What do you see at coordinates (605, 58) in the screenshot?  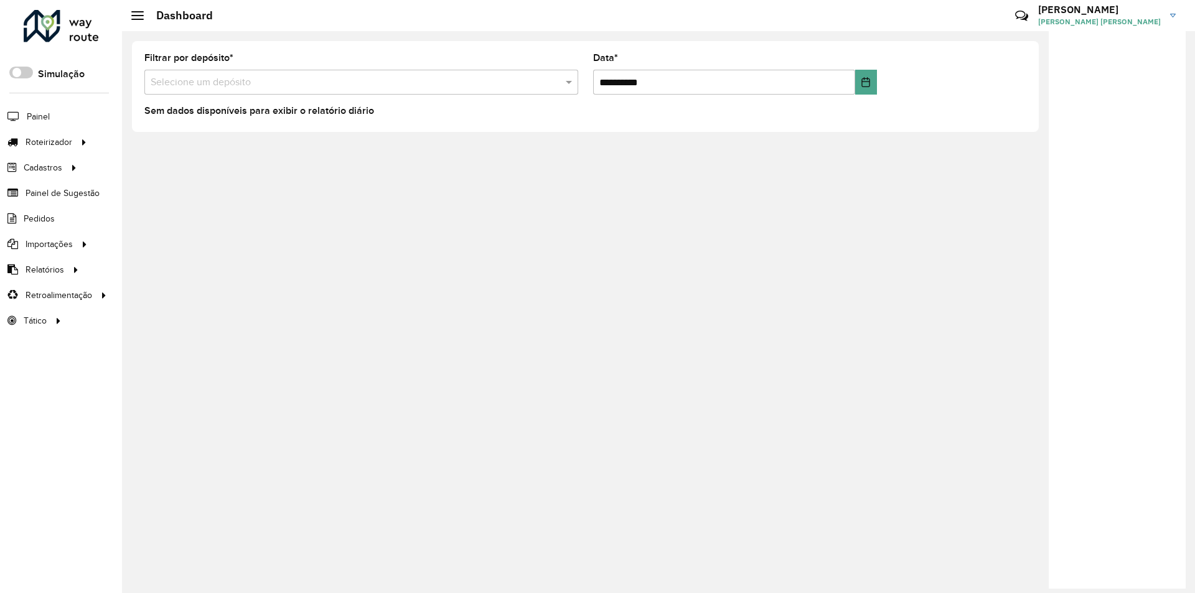 I see `label: Data` at bounding box center [605, 58].